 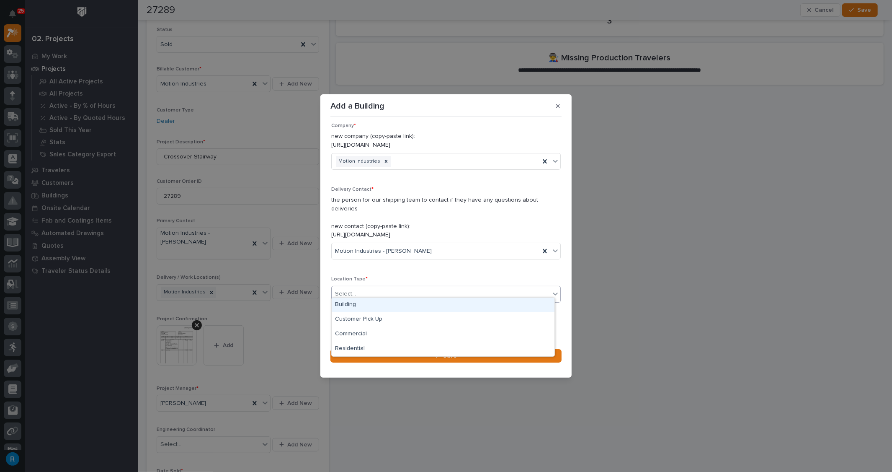 I want to click on div: Motion Industries, so click(x=359, y=161).